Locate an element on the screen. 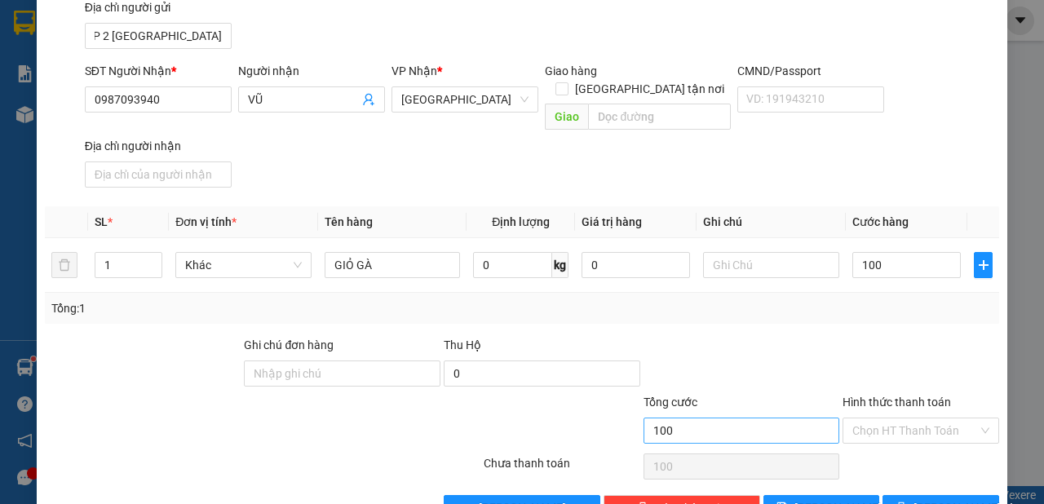 Image resolution: width=1044 pixels, height=504 pixels. span: Tổng cước is located at coordinates (670, 402).